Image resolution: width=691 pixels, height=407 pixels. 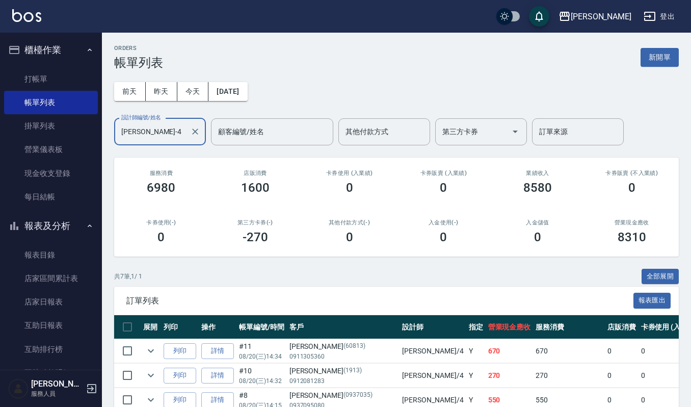 What do you see at coordinates (262, 351) in the screenshot?
I see `td: #11` at bounding box center [262, 351].